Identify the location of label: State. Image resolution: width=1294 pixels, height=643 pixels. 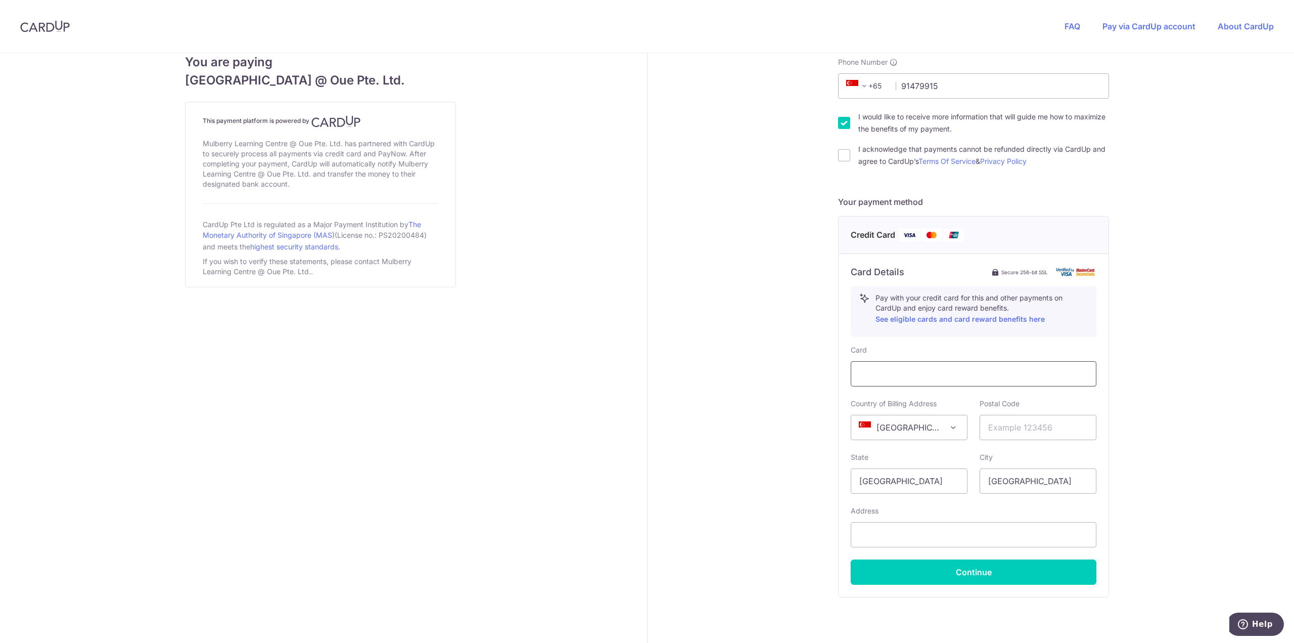
(860, 457).